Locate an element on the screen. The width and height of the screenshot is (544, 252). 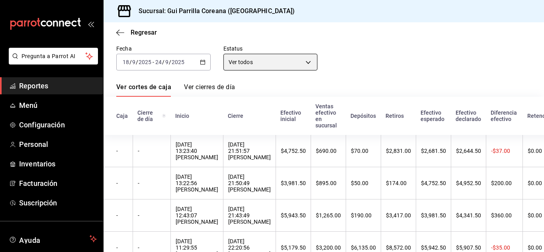
div: $70.00 is located at coordinates (363, 151).